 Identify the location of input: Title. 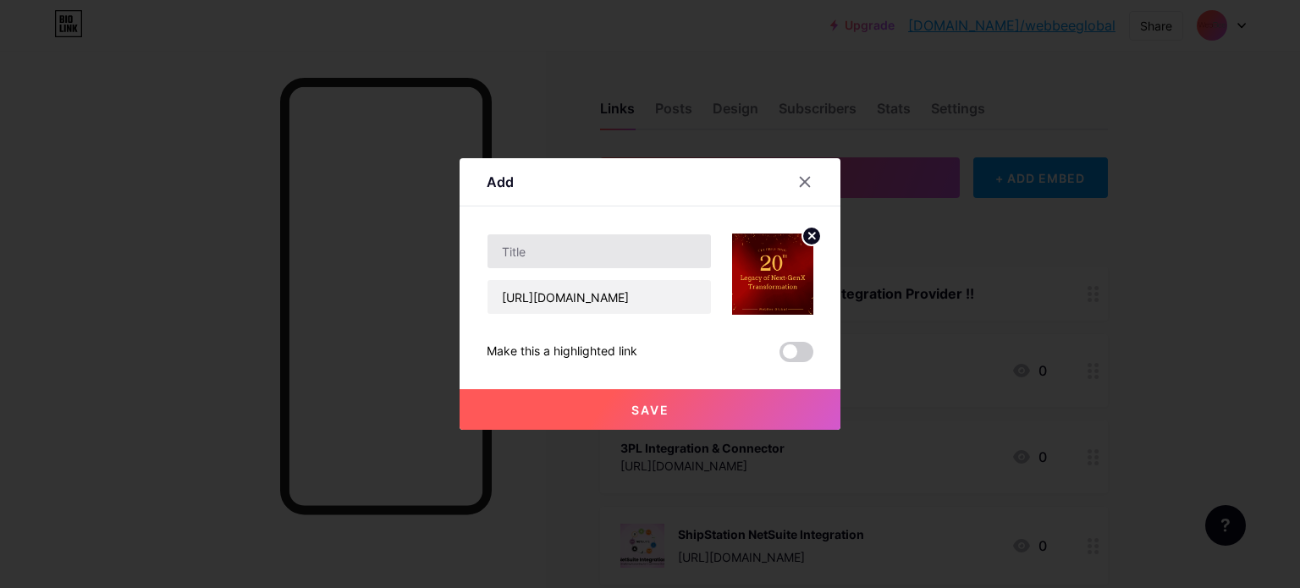
(599, 251).